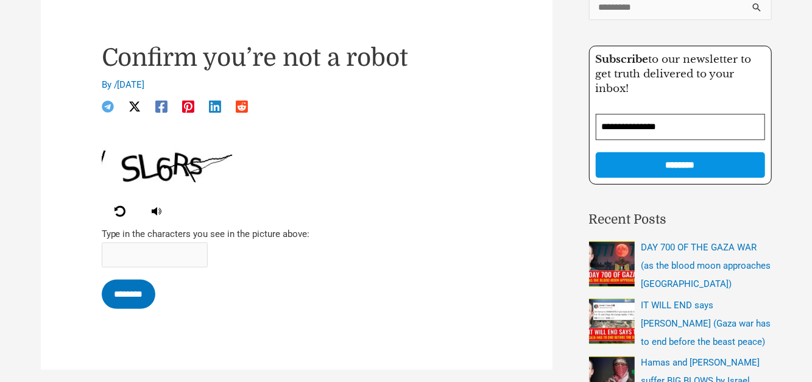 The image size is (812, 382). Describe the element at coordinates (215, 107) in the screenshot. I see `a: Linkedin` at that location.